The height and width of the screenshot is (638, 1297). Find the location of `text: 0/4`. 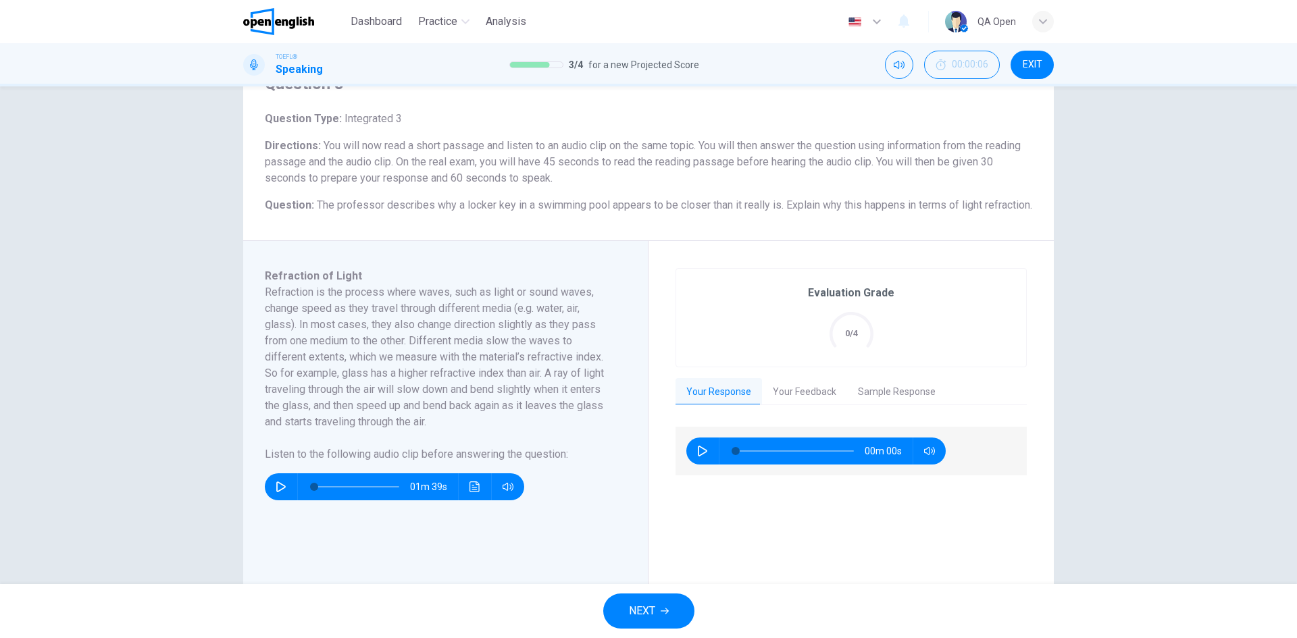

text: 0/4 is located at coordinates (851, 333).